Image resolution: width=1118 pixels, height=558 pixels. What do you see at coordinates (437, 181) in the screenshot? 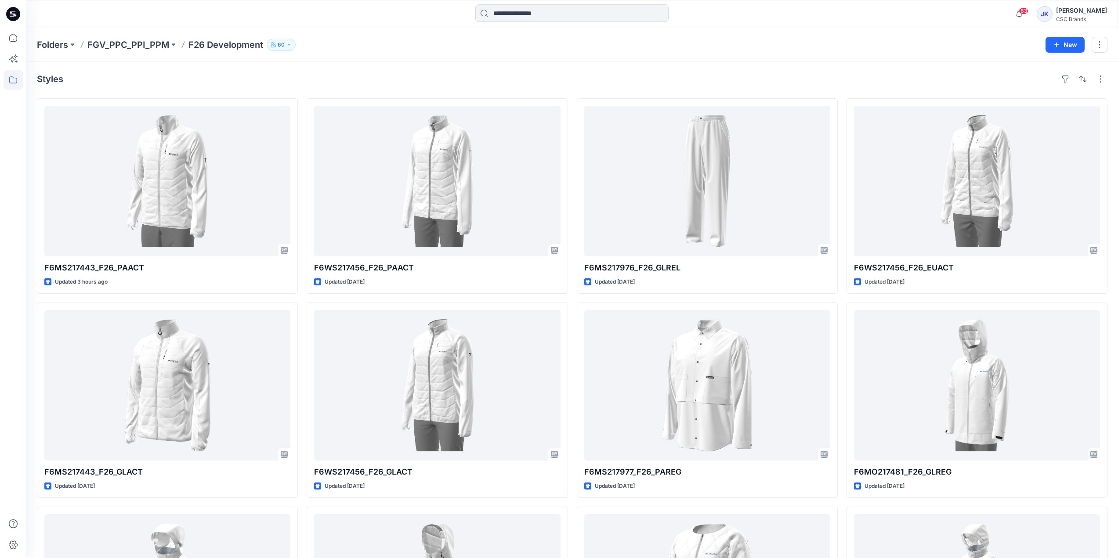
I see `a: F6WS217456_F26_PAACT` at bounding box center [437, 181].